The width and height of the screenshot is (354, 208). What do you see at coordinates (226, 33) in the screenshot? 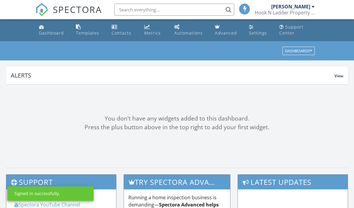
I see `div: Advanced` at bounding box center [226, 33].